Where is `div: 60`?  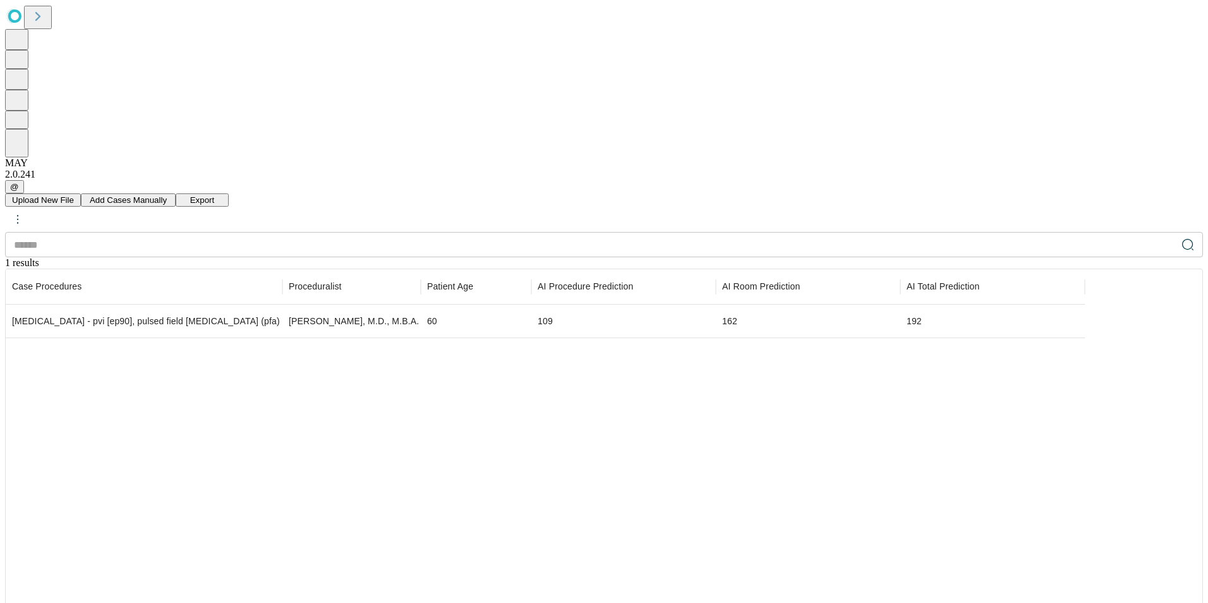
div: 60 is located at coordinates (476, 321).